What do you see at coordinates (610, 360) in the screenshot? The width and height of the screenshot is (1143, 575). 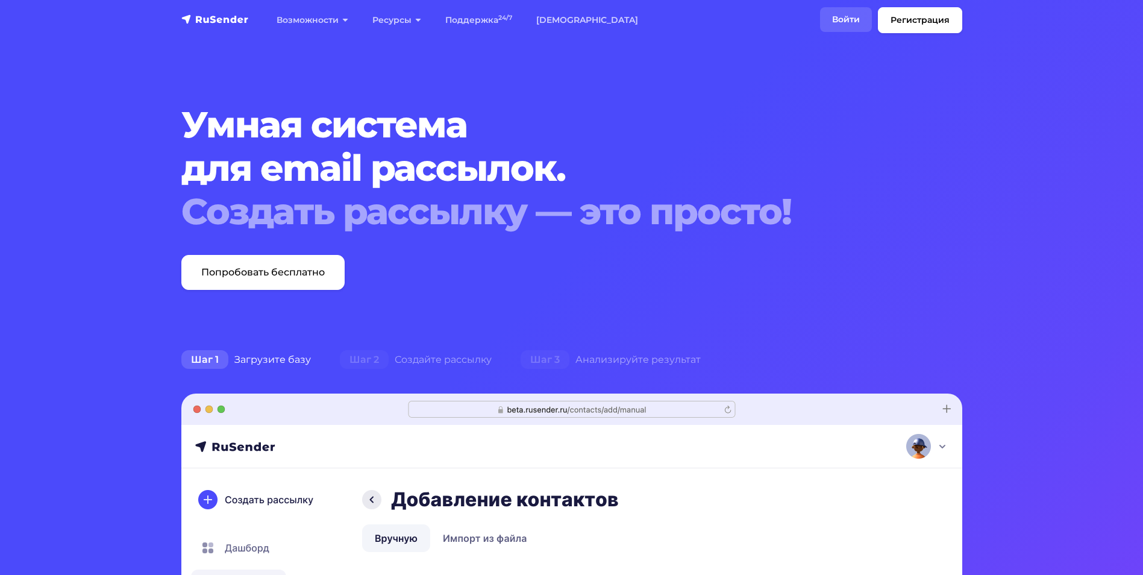 I see `div: Анализируйте результат` at bounding box center [610, 360].